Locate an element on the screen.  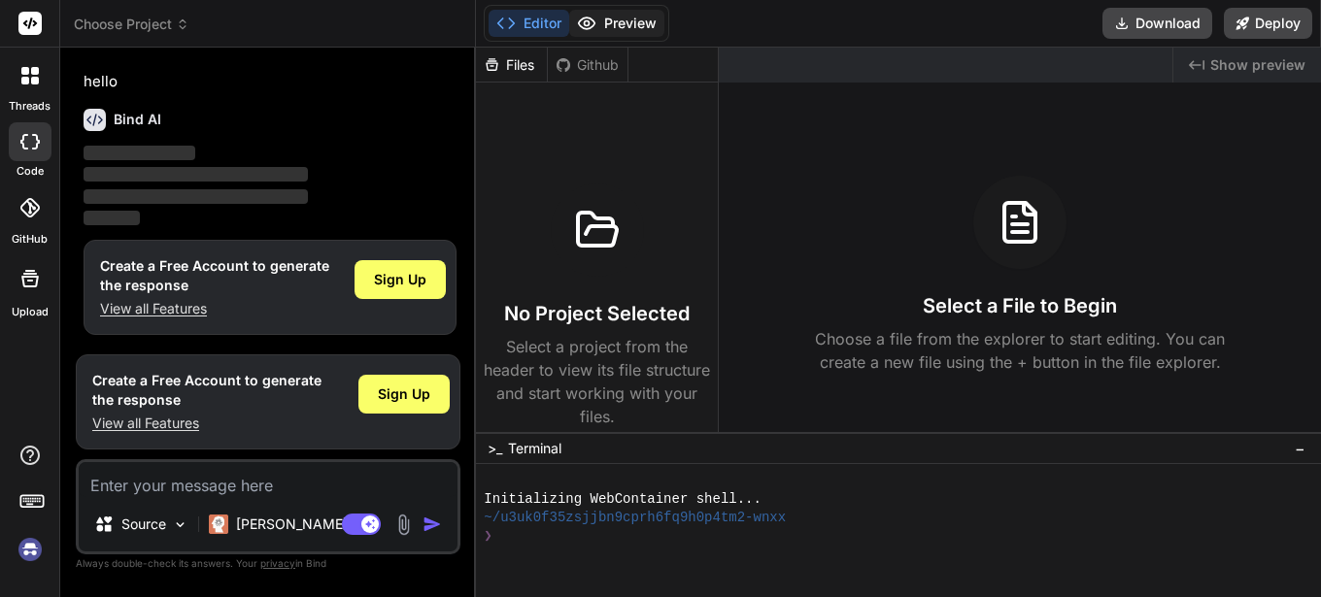
button: Download is located at coordinates (1157, 23).